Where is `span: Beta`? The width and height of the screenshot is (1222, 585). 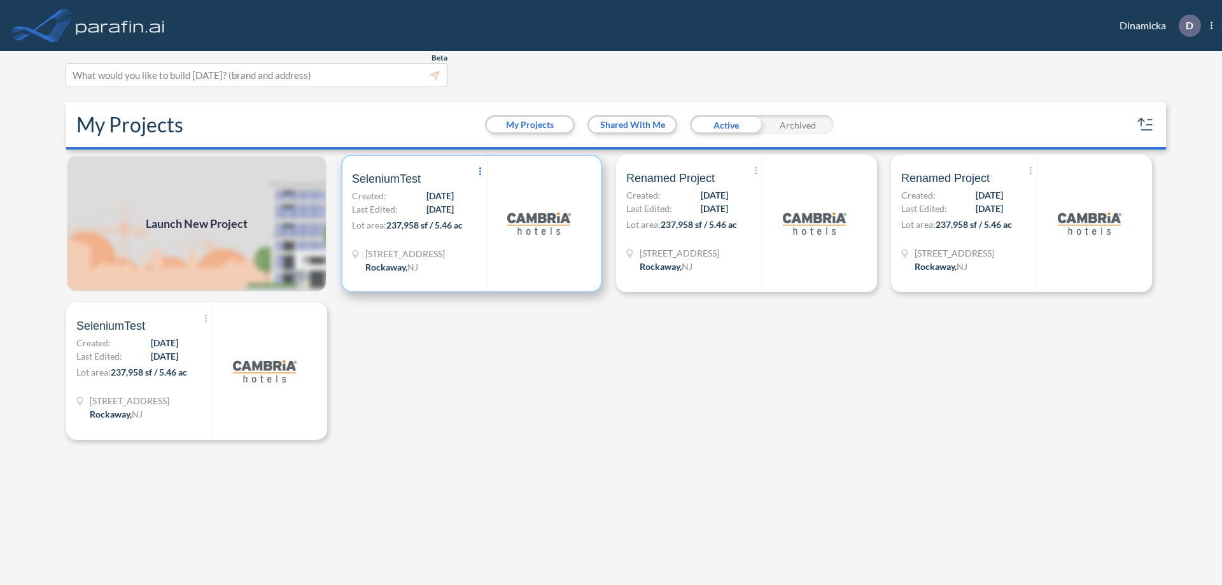 span: Beta is located at coordinates (439, 58).